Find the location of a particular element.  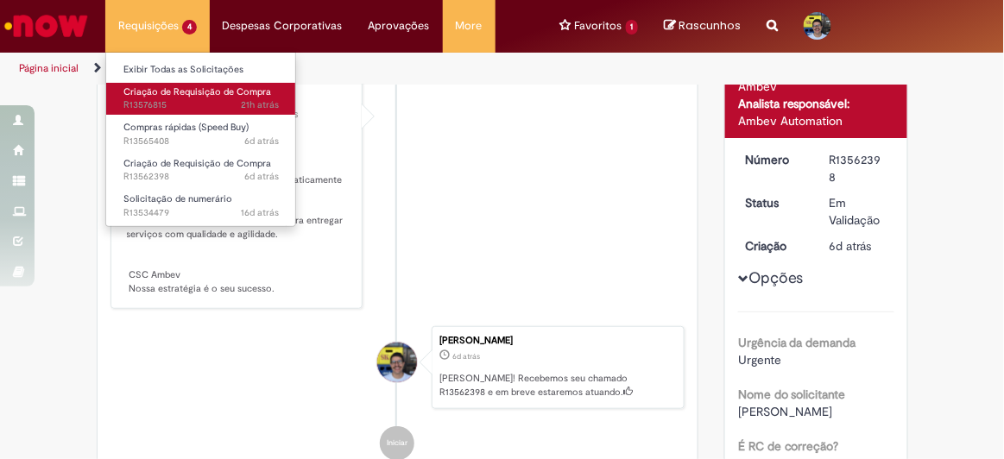

a: Aberto R13576815 : Criação de Requisição de Compra is located at coordinates (201, 98).